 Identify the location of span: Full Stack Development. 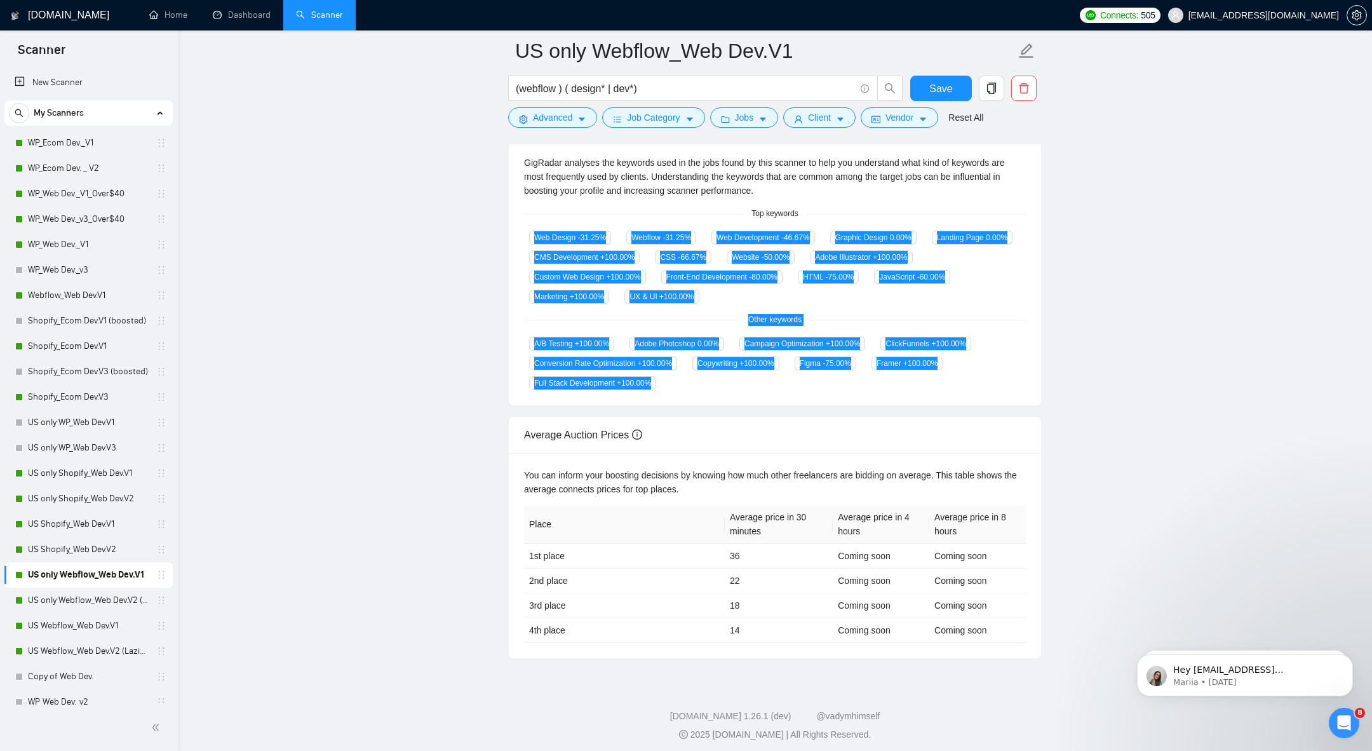
(593, 383).